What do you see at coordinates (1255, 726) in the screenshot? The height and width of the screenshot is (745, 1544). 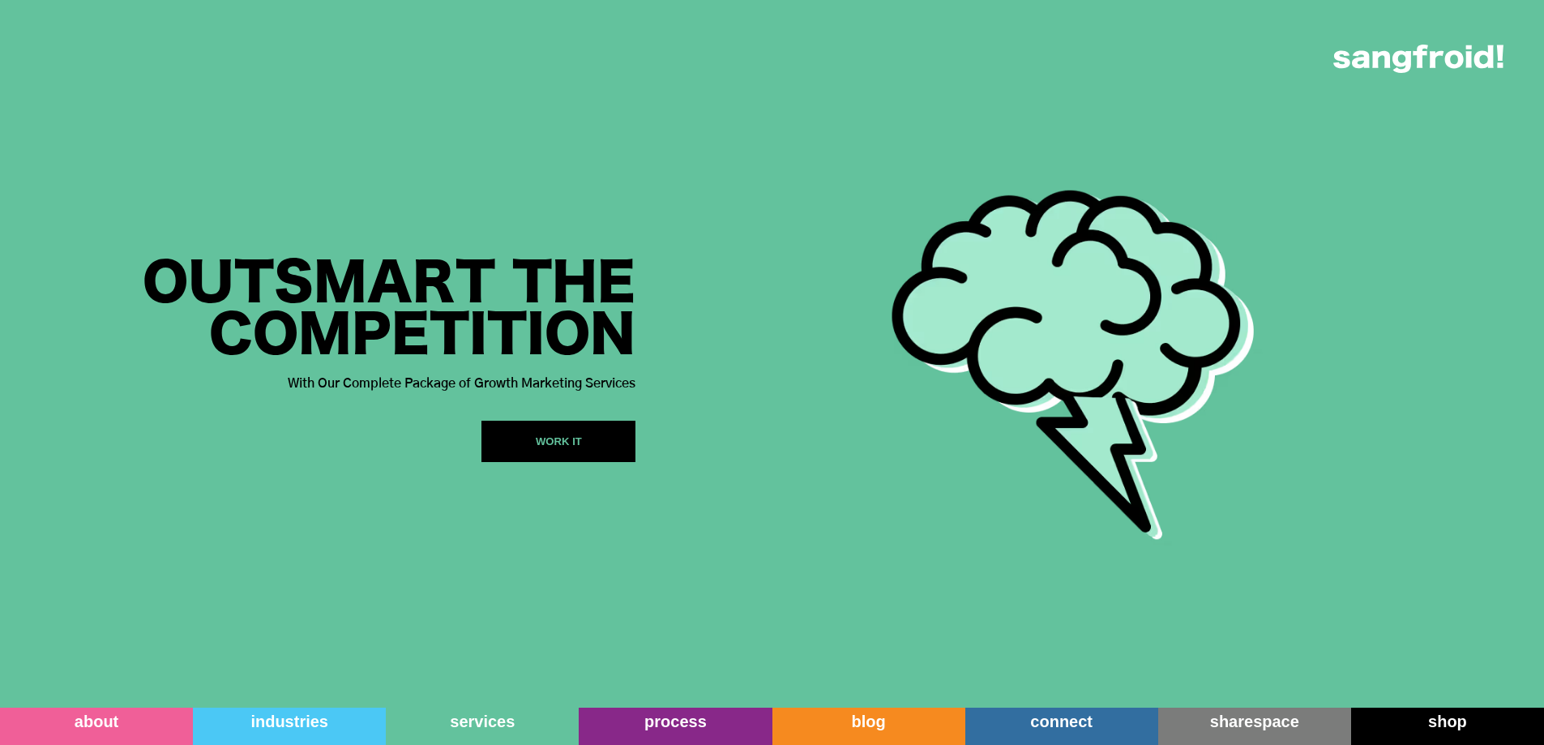 I see `a: sharespace` at bounding box center [1255, 726].